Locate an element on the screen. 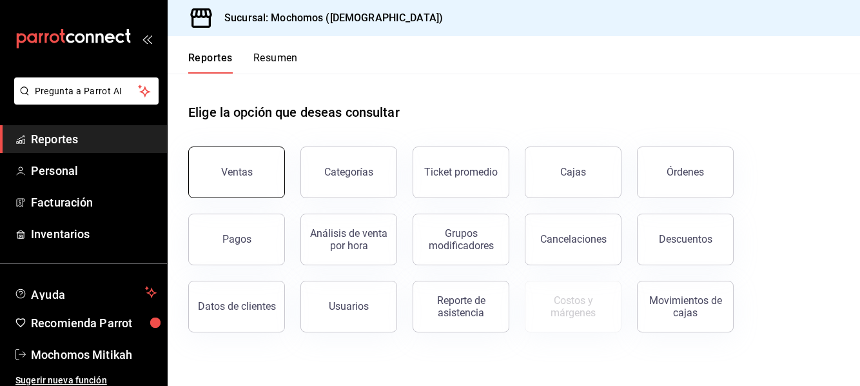 The image size is (860, 386). button: Ticket promedio is located at coordinates (461, 172).